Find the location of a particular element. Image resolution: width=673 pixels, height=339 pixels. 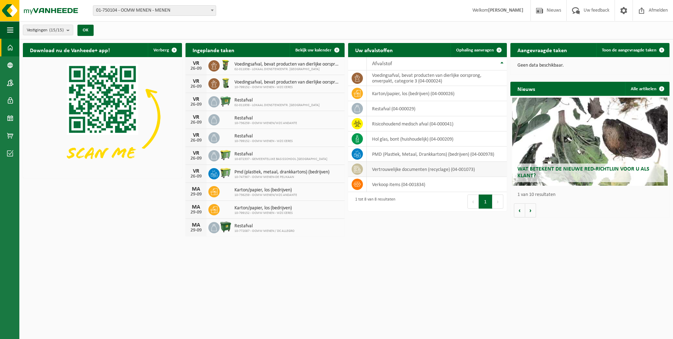

img: WB-0660-HPE-GN-51 is located at coordinates (226, 155).